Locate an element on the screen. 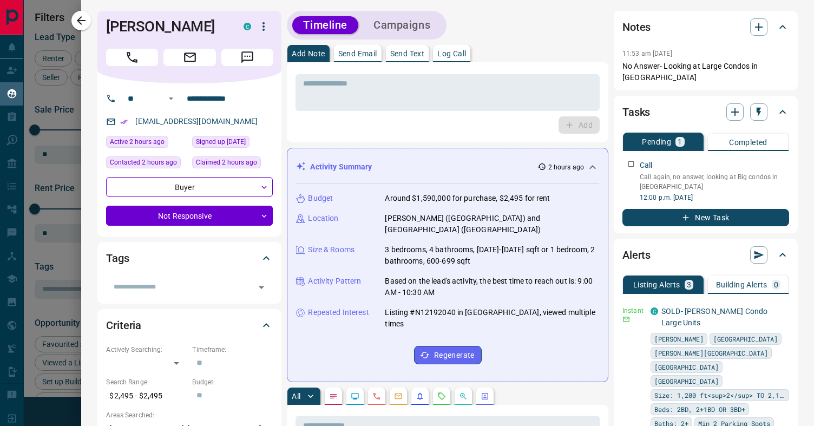 Image resolution: width=814 pixels, height=426 pixels. button: Campaigns is located at coordinates (402, 25).